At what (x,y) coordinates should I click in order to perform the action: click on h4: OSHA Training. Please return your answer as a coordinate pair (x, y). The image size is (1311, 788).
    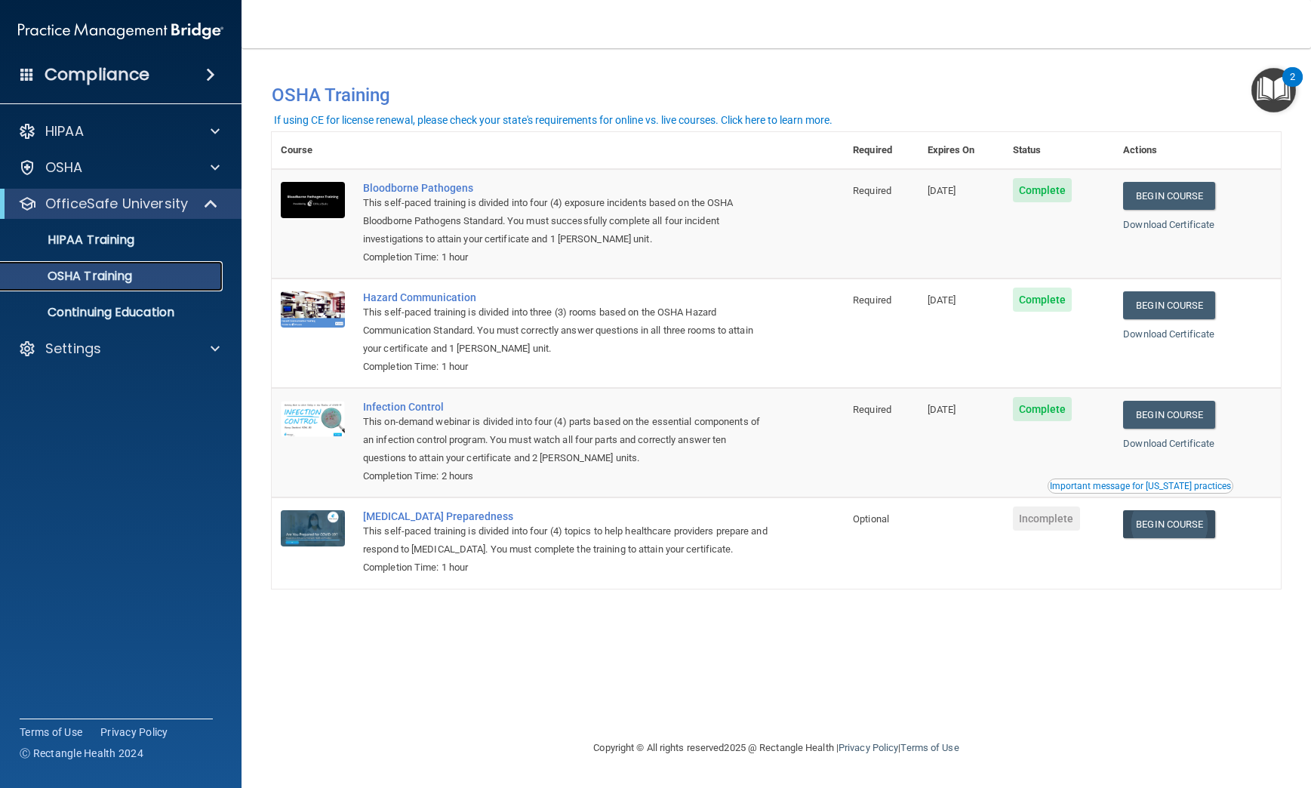
    Looking at the image, I should click on (776, 95).